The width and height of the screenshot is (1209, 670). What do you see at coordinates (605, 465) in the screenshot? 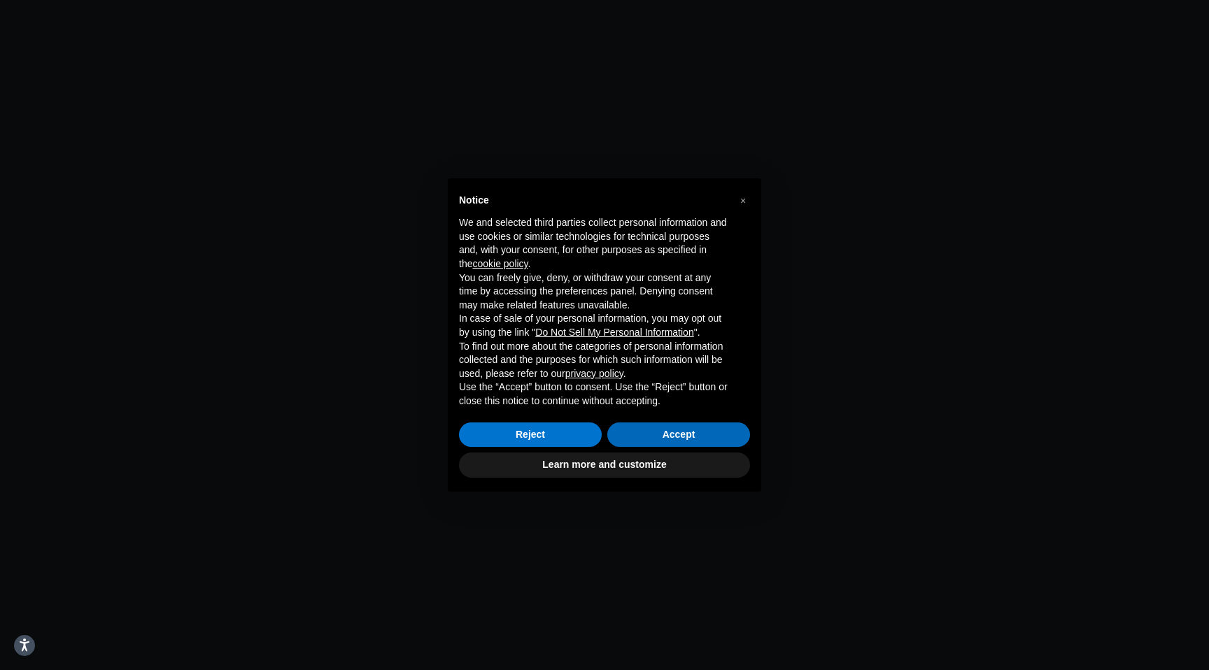
I see `button: Learn more and customize` at bounding box center [605, 465].